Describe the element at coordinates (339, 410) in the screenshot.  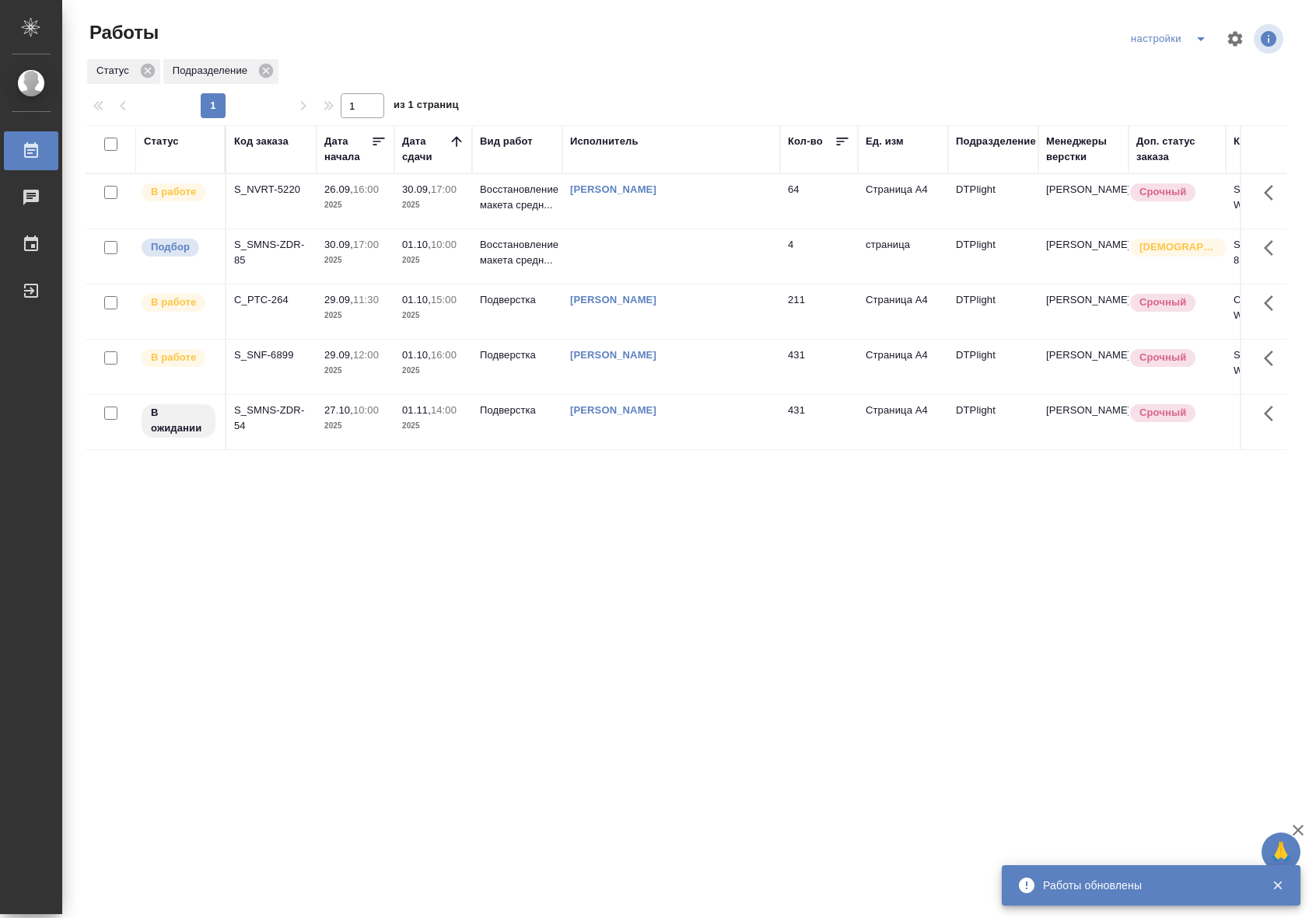
I see `p: 27.10,` at that location.